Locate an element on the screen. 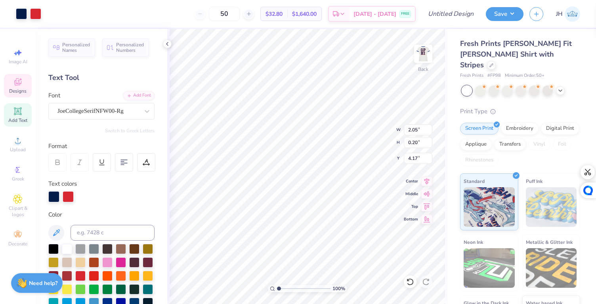 Image resolution: width=596 pixels, height=304 pixels. div: Color is located at coordinates (101, 215).